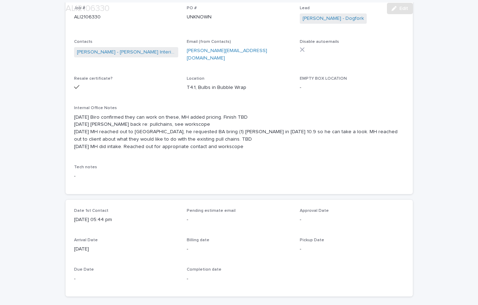  Describe the element at coordinates (86, 240) in the screenshot. I see `span: Arrival Date` at that location.